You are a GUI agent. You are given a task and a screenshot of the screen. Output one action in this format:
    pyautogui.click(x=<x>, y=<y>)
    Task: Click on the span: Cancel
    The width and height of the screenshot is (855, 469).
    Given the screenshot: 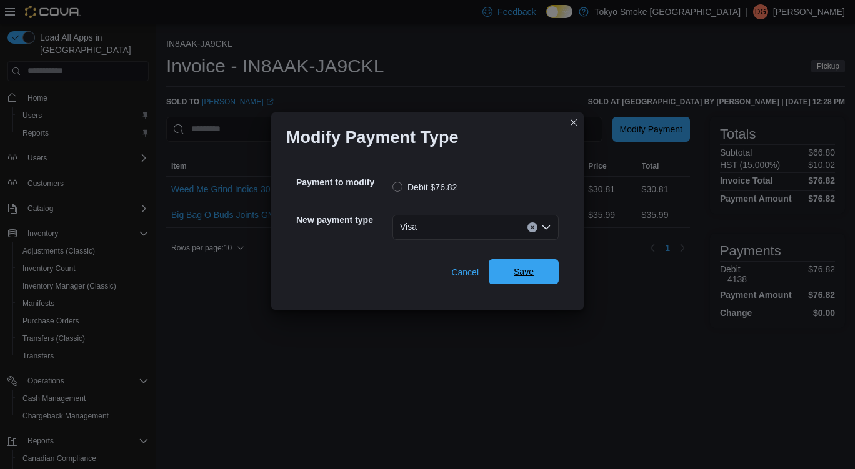 What is the action you would take?
    pyautogui.click(x=465, y=272)
    